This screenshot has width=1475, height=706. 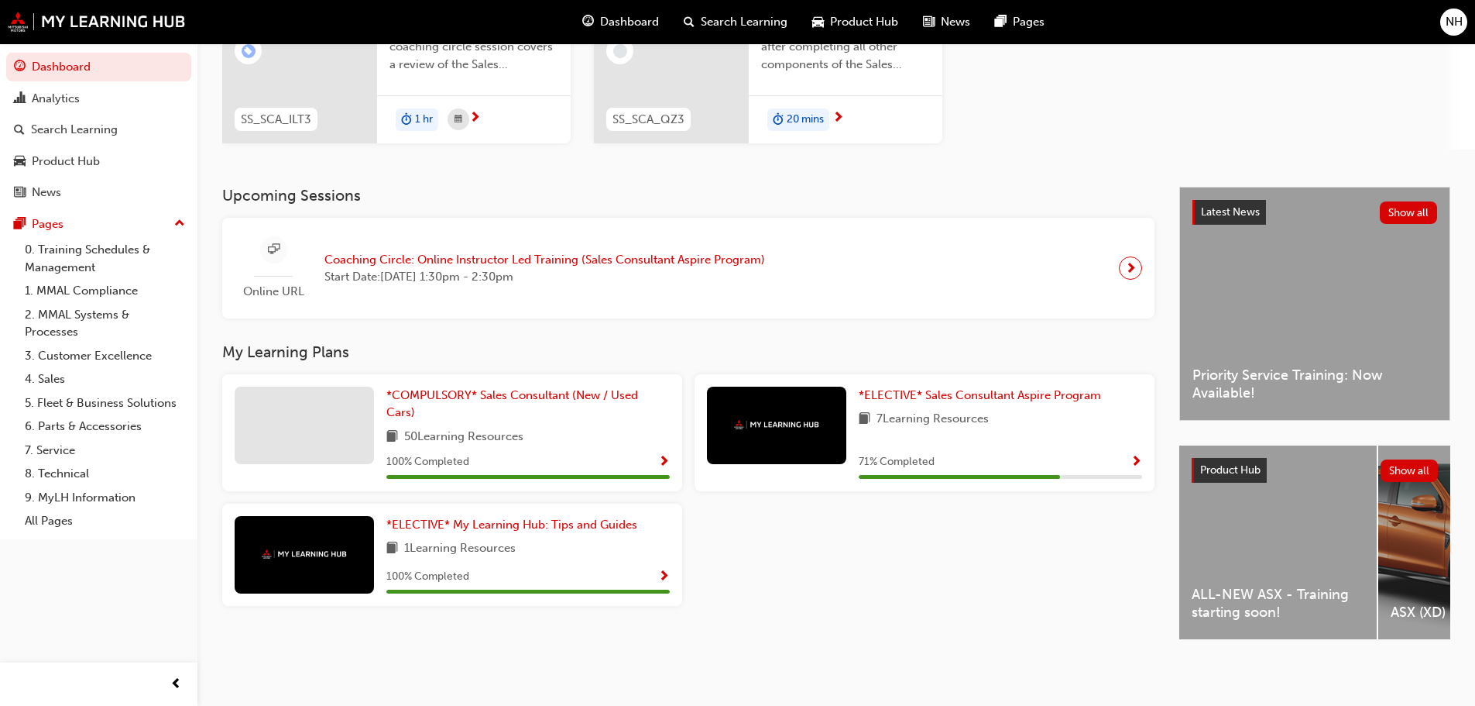 What do you see at coordinates (98, 129) in the screenshot?
I see `a: Search Learning` at bounding box center [98, 129].